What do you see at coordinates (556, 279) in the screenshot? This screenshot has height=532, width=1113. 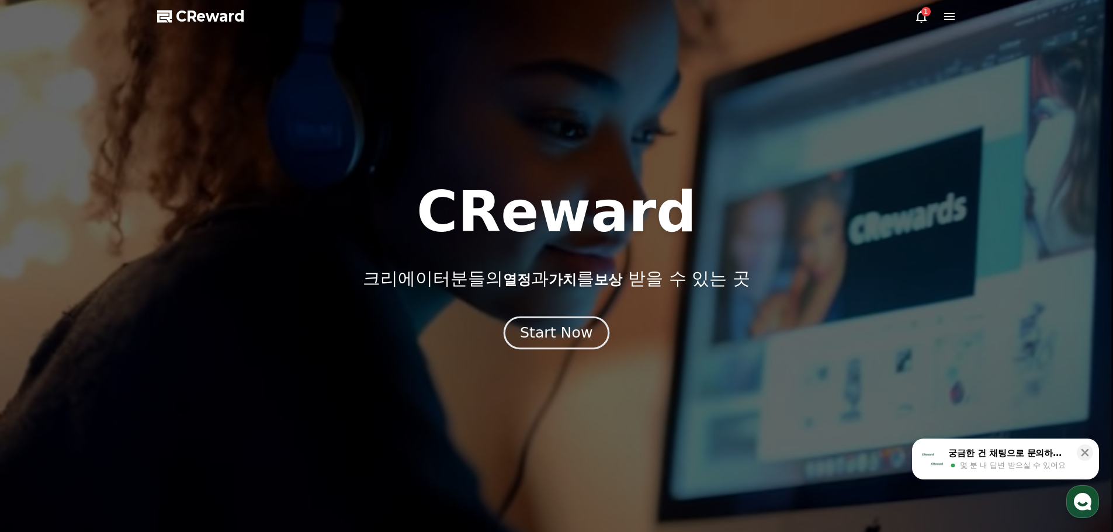 I see `p: 크리에이터분들의 과 를 받을 수 있는 곳` at bounding box center [556, 279].